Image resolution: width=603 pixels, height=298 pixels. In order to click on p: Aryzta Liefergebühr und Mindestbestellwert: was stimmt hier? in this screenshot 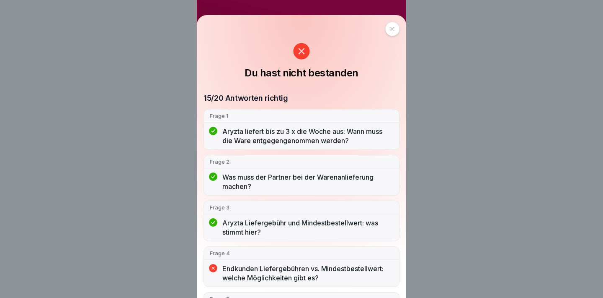, I will do `click(308, 227)`.